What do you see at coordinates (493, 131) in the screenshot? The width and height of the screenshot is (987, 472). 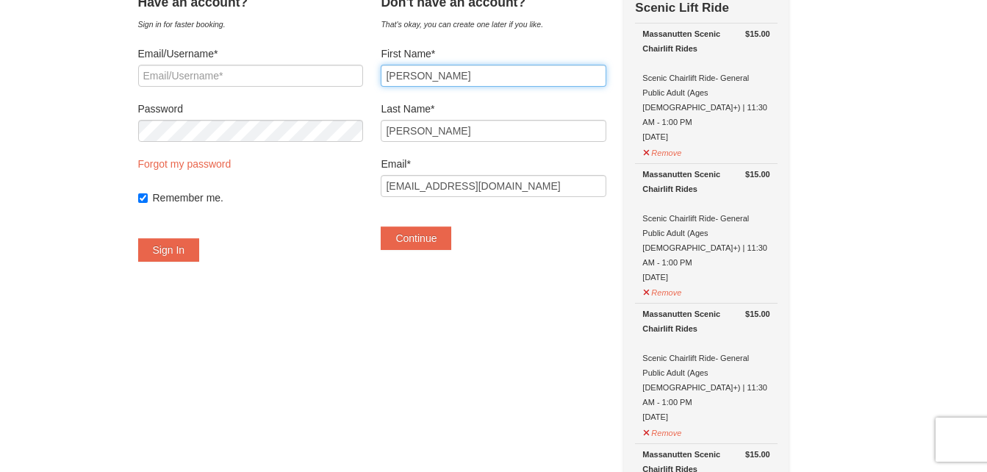 I see `input: Last Name` at bounding box center [493, 131].